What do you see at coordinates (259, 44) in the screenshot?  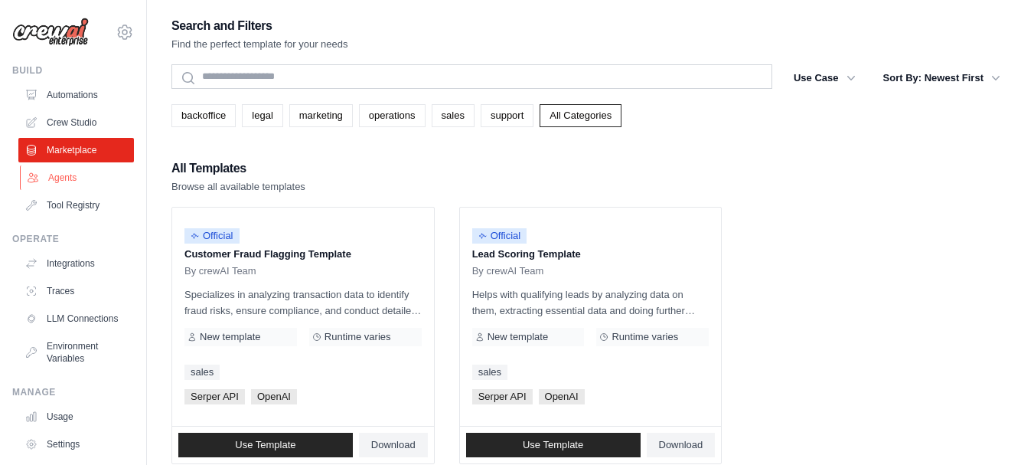 I see `p: Find the perfect template for your needs` at bounding box center [259, 44].